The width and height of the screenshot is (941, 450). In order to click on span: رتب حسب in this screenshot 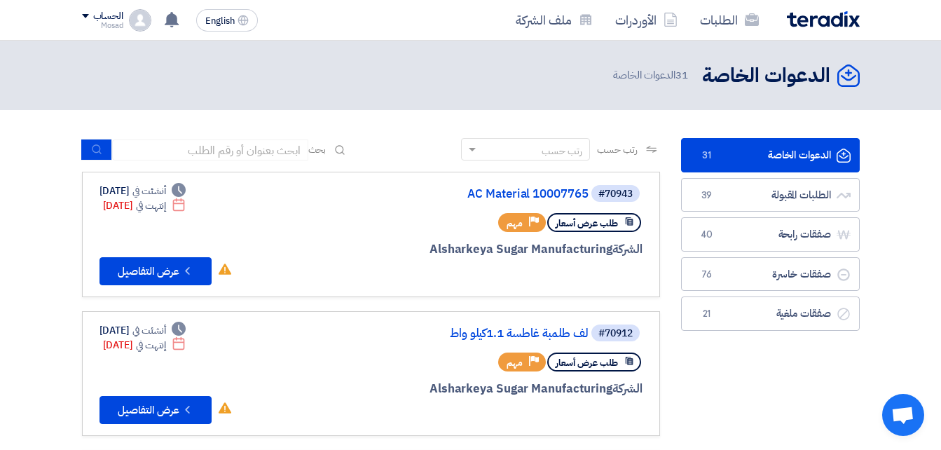, I will do `click(617, 149)`.